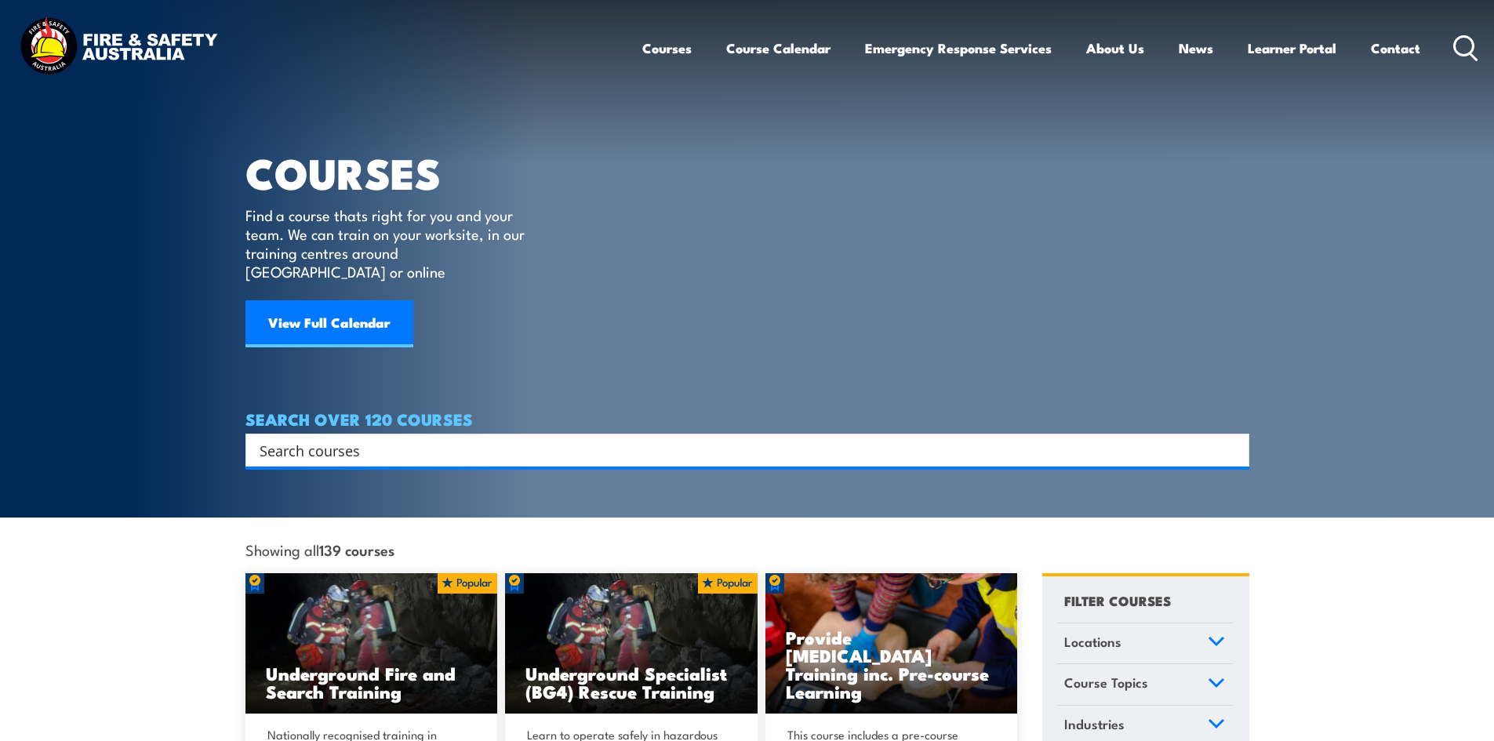 The image size is (1494, 741). Describe the element at coordinates (631, 644) in the screenshot. I see `a: Underground Specialist (BG4) Rescue Training` at that location.